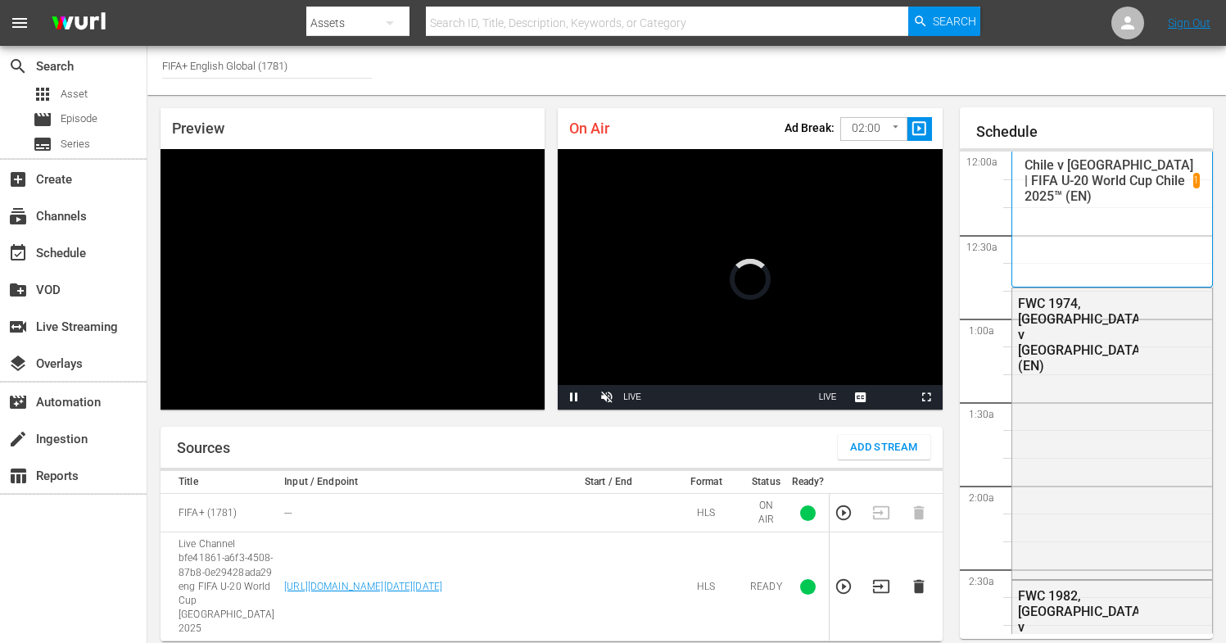 Image resolution: width=1226 pixels, height=643 pixels. Describe the element at coordinates (927, 397) in the screenshot. I see `button: Fullscreen` at that location.